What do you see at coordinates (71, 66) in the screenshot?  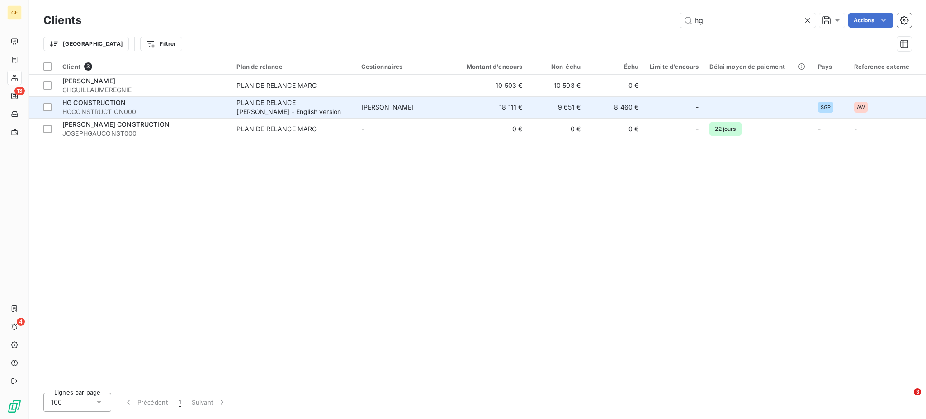 I see `span: Client` at bounding box center [71, 66].